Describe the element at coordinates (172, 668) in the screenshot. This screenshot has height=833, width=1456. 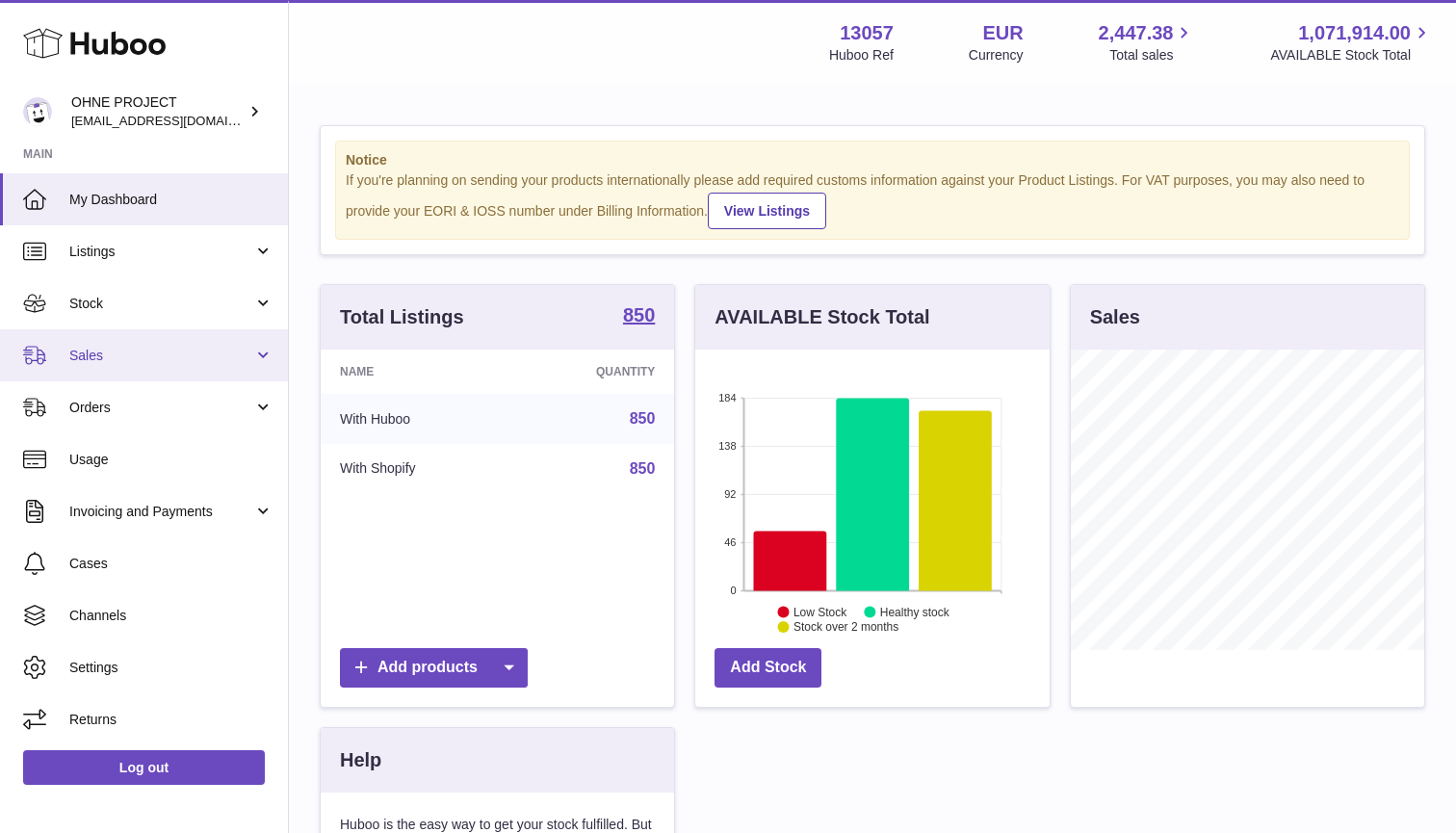
I see `span: Settings` at that location.